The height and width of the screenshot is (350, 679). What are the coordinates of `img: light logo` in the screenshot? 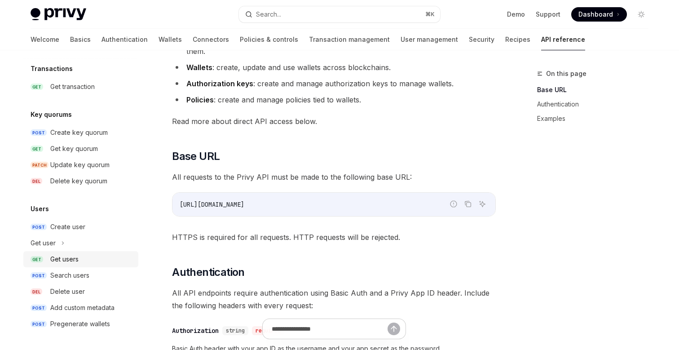 It's located at (58, 14).